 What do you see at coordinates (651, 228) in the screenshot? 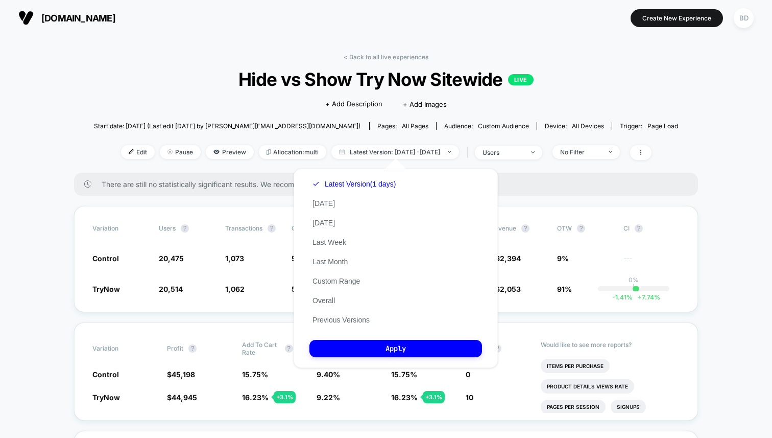
I see `span: CI` at bounding box center [651, 228].